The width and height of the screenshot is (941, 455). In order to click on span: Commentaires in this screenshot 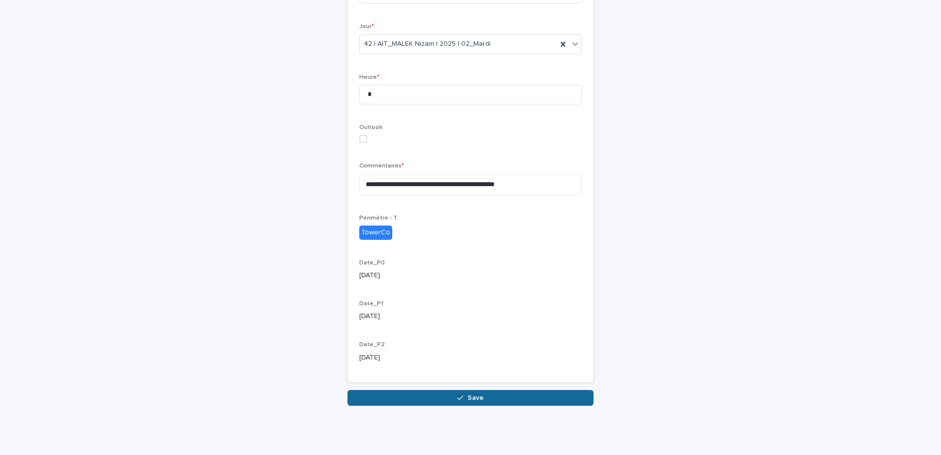, I will do `click(381, 166)`.